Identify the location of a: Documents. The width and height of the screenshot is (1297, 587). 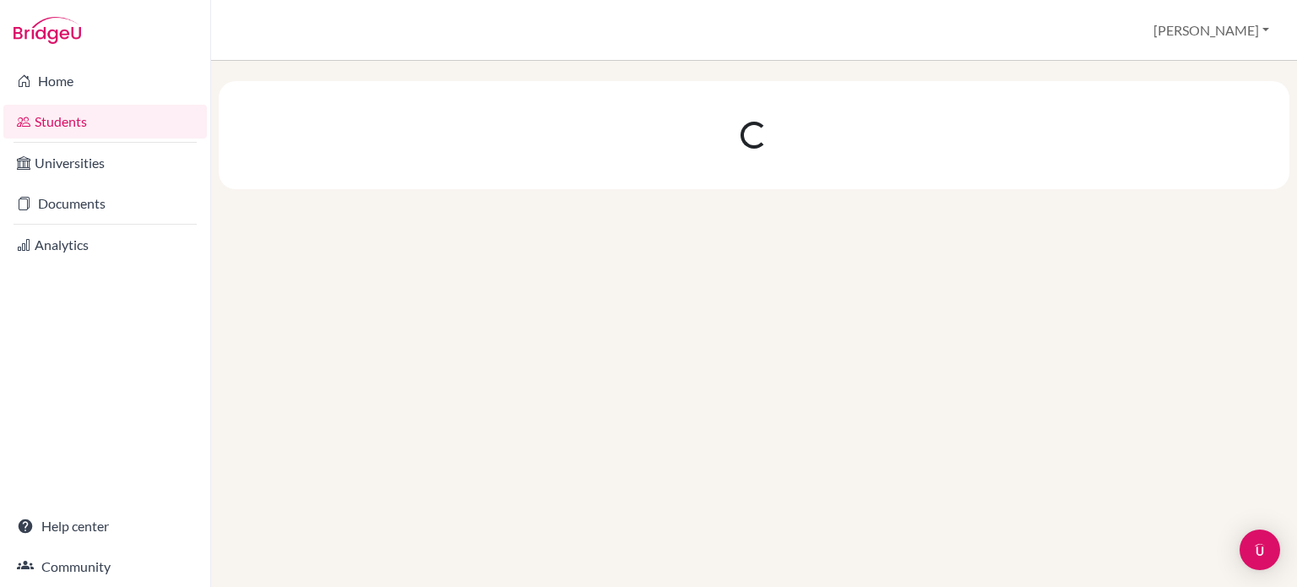
(105, 203).